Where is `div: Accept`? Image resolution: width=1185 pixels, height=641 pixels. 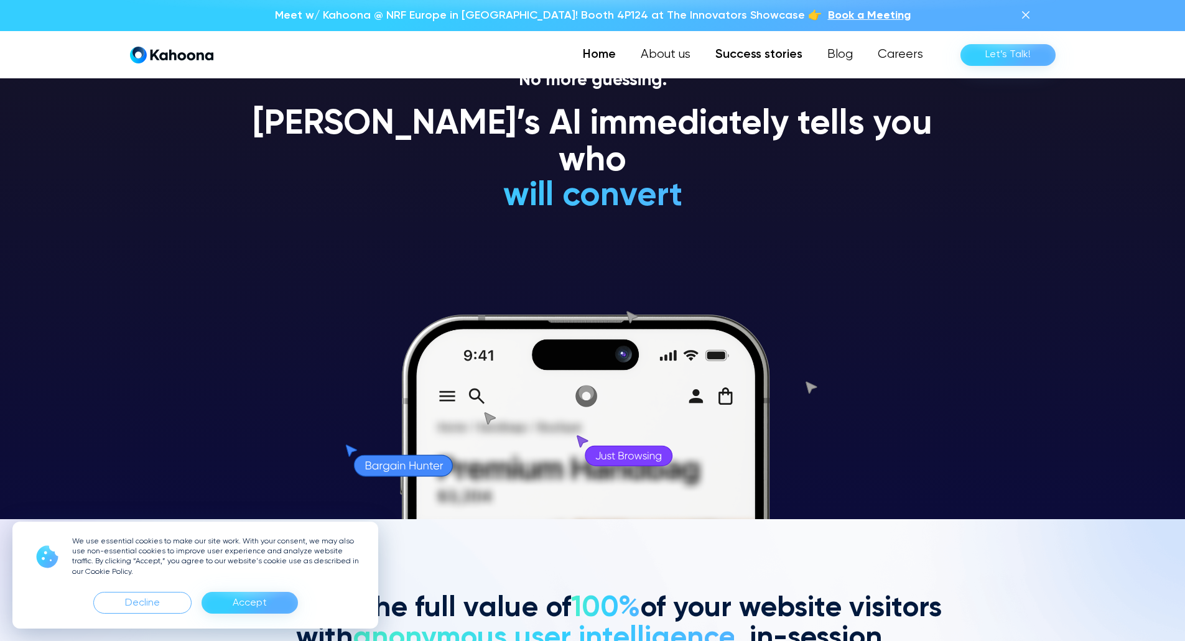
div: Accept is located at coordinates (249, 603).